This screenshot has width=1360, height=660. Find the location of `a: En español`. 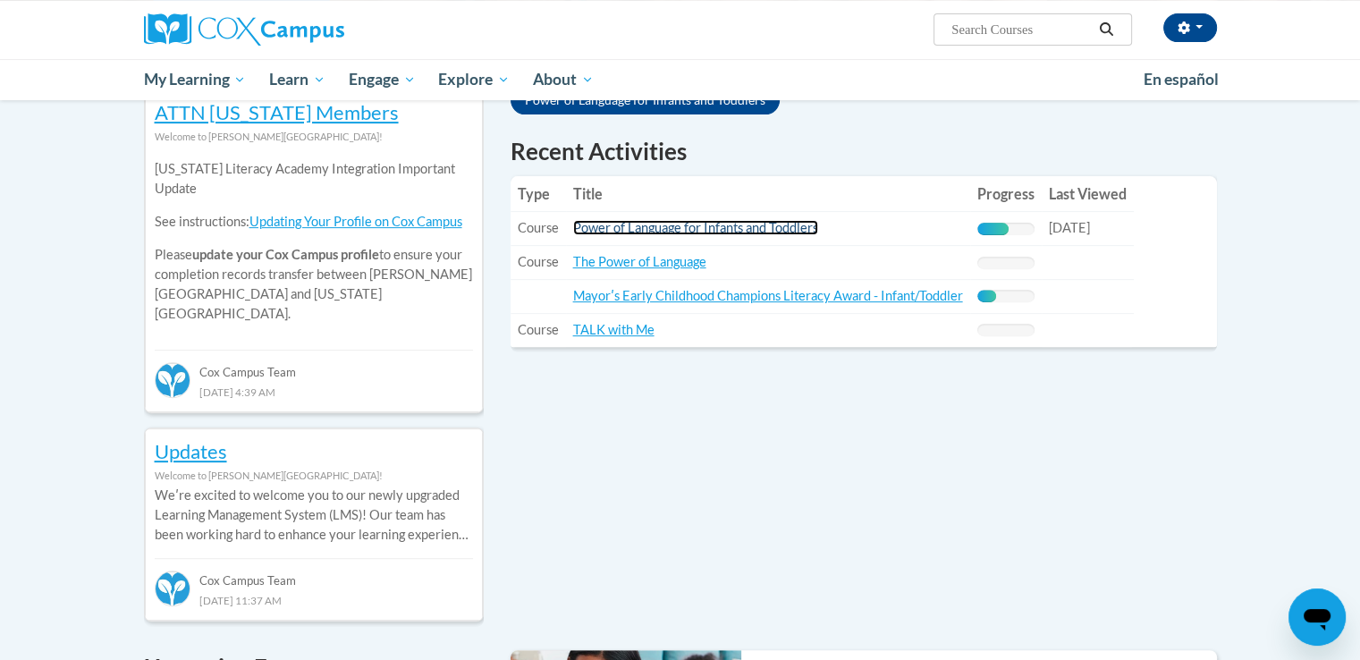

a: En español is located at coordinates (1181, 80).